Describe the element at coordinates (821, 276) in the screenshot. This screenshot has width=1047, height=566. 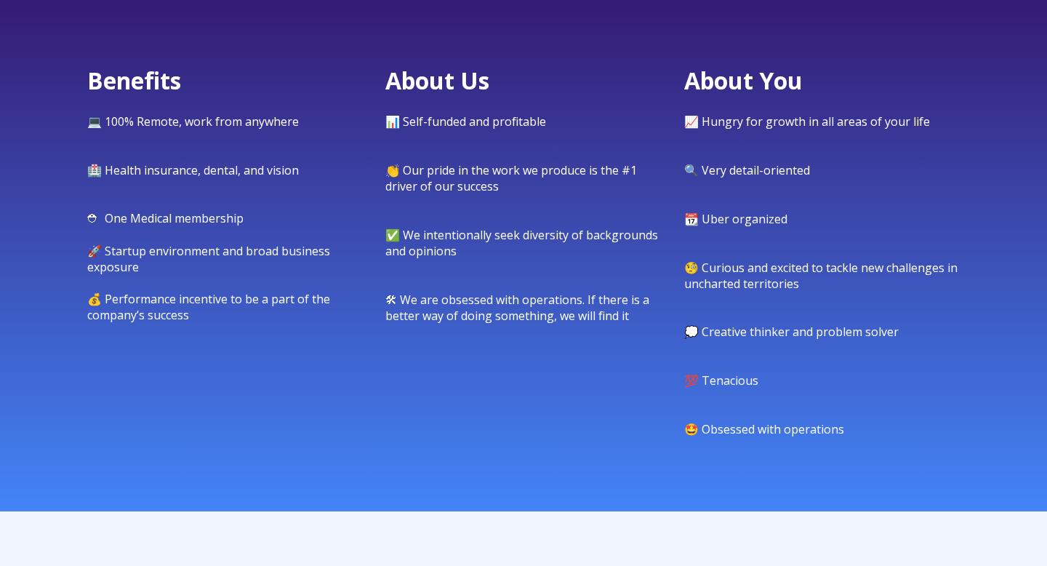
I see `span: 🧐 Curious and excited to tackle new challenges in uncharted territories` at that location.